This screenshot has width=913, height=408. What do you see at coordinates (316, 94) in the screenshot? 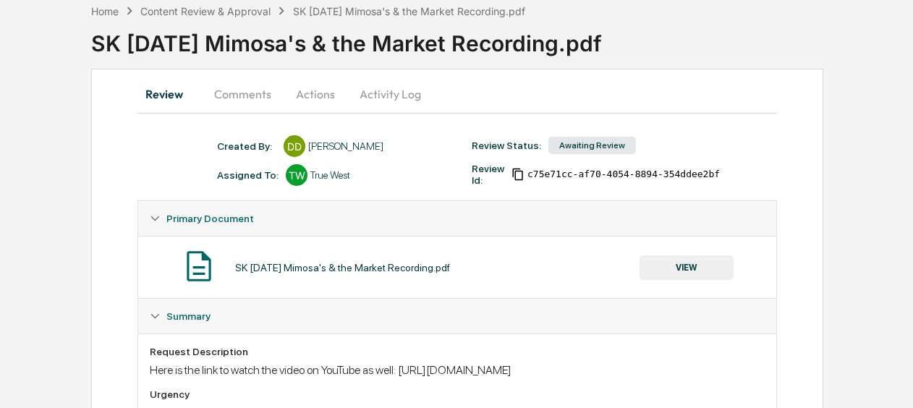
I see `button: Actions` at bounding box center [316, 94].